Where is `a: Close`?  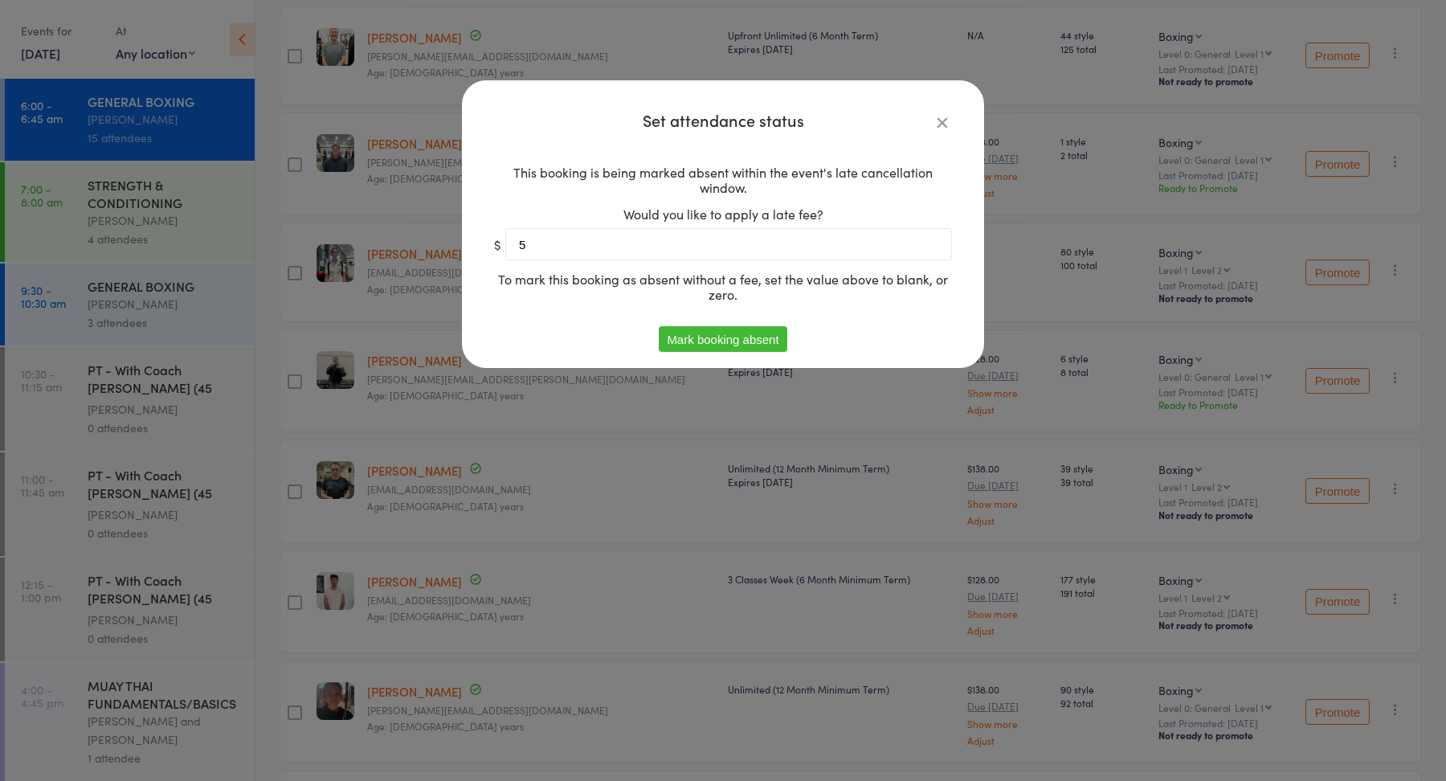
a: Close is located at coordinates (942, 122).